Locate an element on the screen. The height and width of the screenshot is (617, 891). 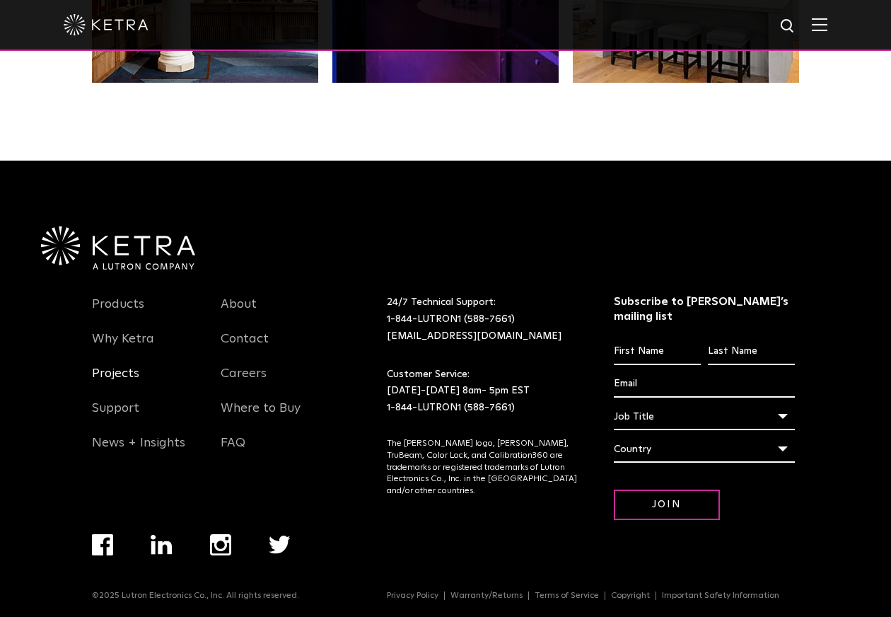
img: instagram is located at coordinates (221, 544).